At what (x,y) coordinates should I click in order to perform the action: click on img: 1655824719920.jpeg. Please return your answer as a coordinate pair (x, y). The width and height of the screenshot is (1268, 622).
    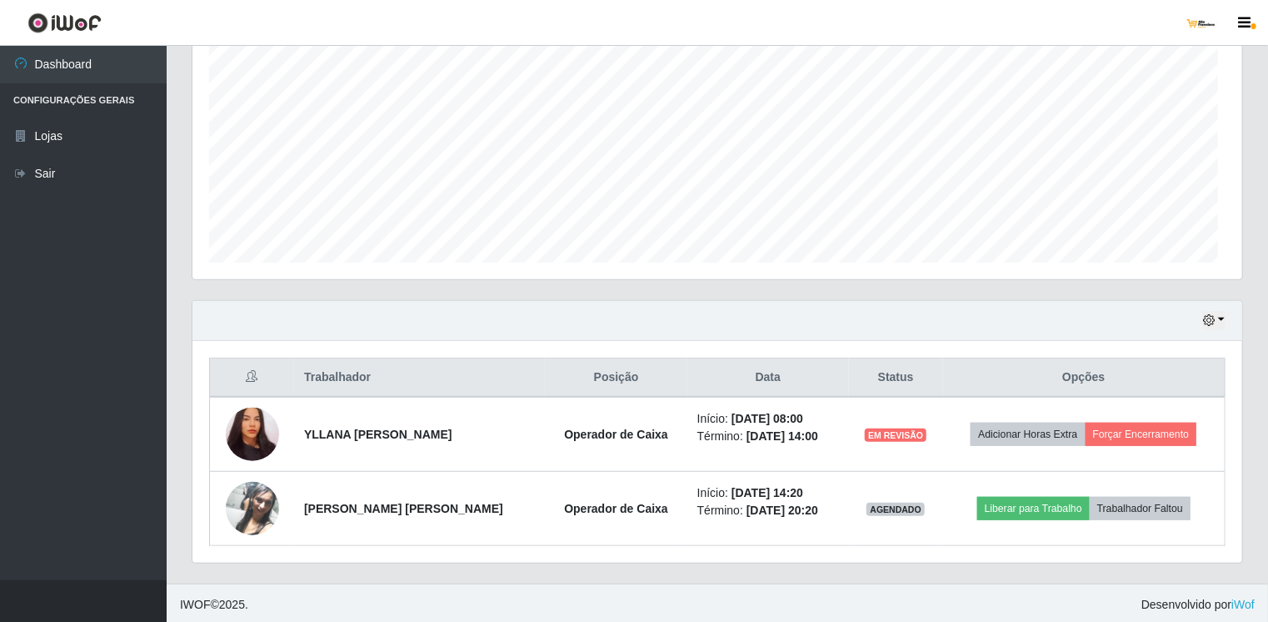
    Looking at the image, I should click on (252, 434).